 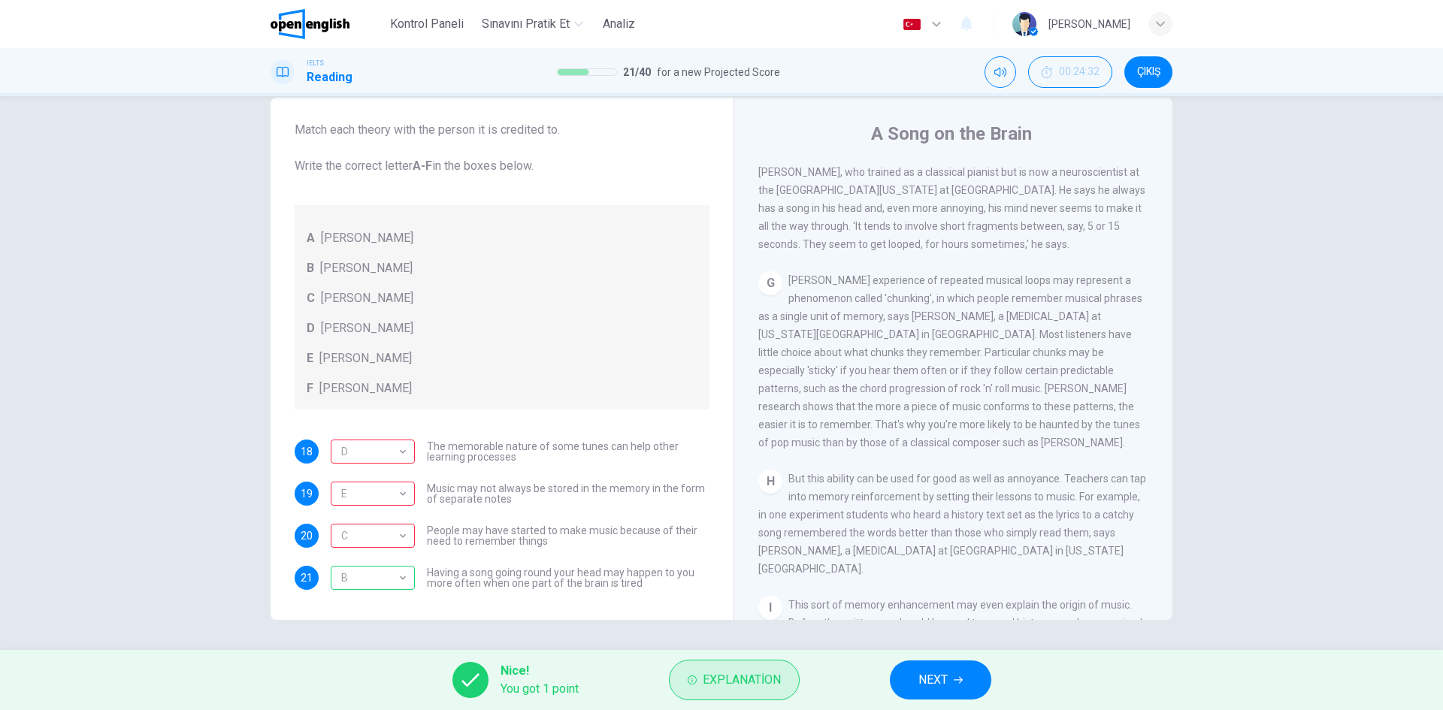 What do you see at coordinates (1070, 72) in the screenshot?
I see `div: Hide` at bounding box center [1070, 72].